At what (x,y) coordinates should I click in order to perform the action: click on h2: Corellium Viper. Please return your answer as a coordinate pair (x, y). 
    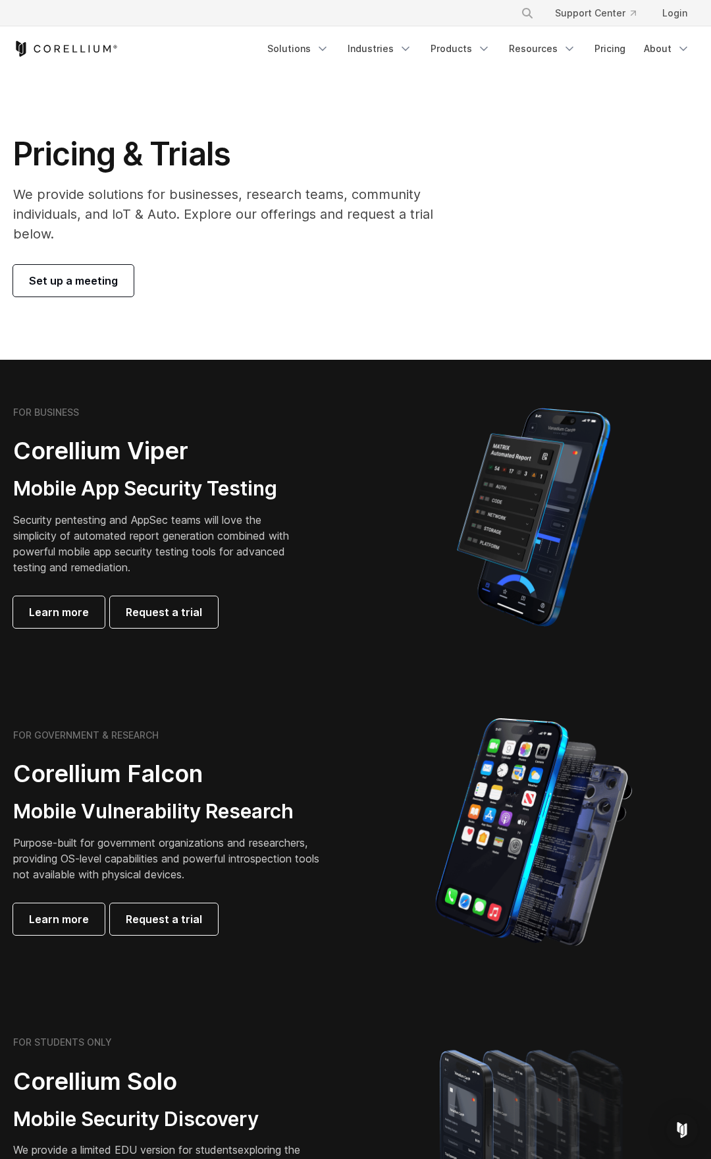
    Looking at the image, I should click on (153, 451).